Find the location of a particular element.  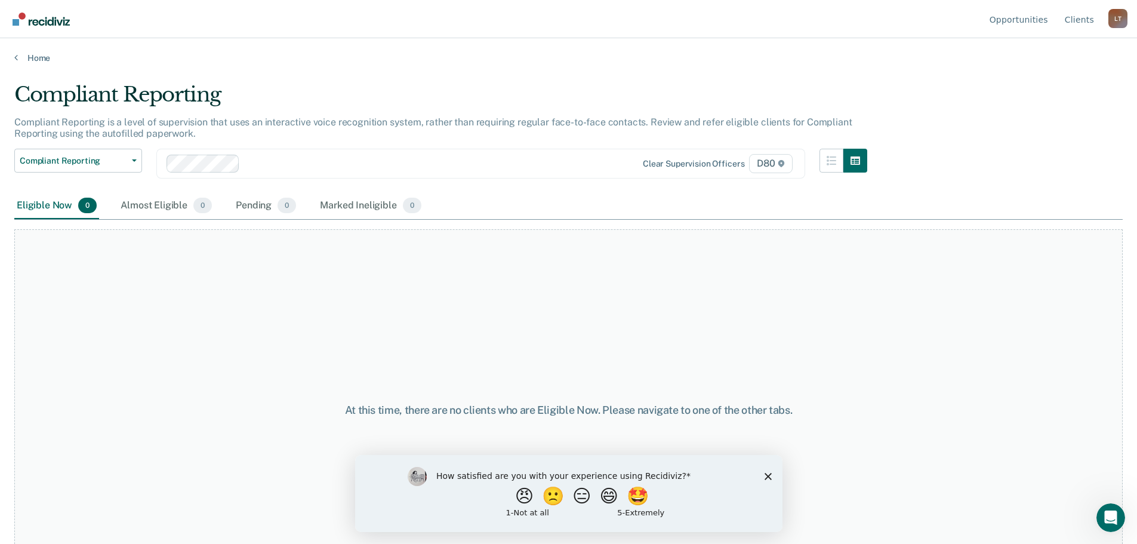

img: Recidiviz is located at coordinates (41, 19).